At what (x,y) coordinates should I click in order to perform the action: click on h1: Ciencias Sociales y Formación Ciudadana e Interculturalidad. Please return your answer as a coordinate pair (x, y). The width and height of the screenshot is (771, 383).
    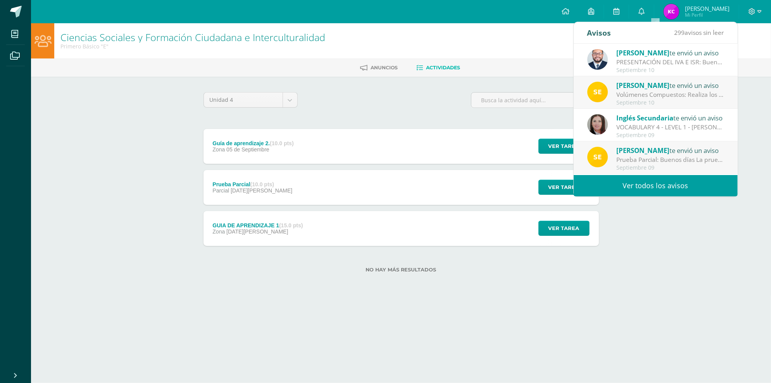
    Looking at the image, I should click on (193, 37).